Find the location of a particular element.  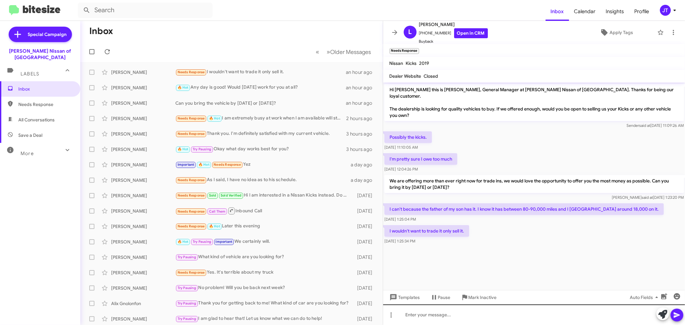

span: Profile is located at coordinates (642, 12).